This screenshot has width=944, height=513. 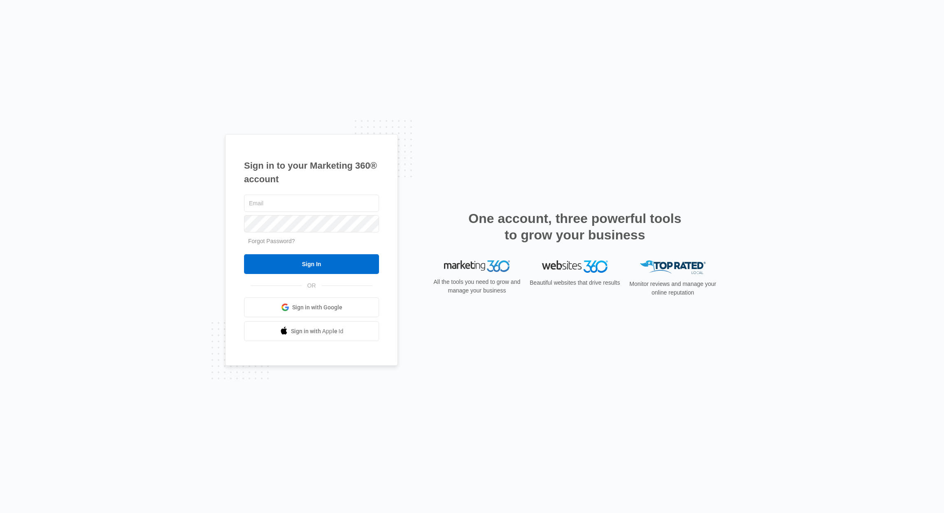 I want to click on p: Monitor reviews and manage your online reputation, so click(x=673, y=288).